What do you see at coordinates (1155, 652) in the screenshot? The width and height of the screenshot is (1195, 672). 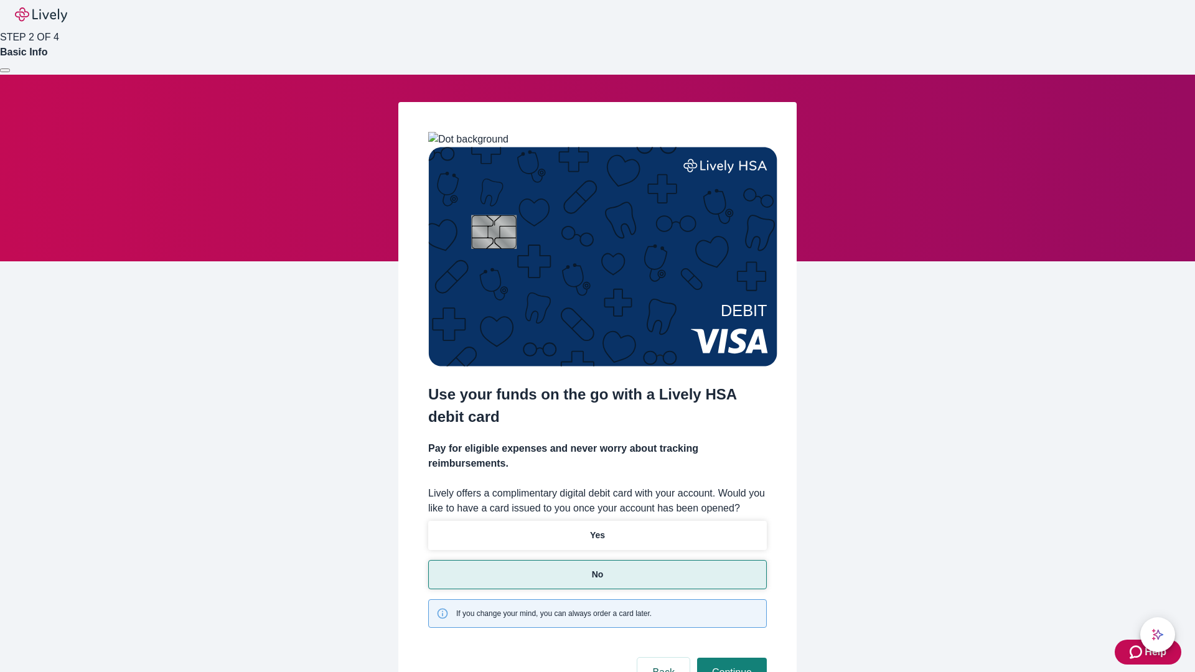 I see `span: Help` at bounding box center [1155, 652].